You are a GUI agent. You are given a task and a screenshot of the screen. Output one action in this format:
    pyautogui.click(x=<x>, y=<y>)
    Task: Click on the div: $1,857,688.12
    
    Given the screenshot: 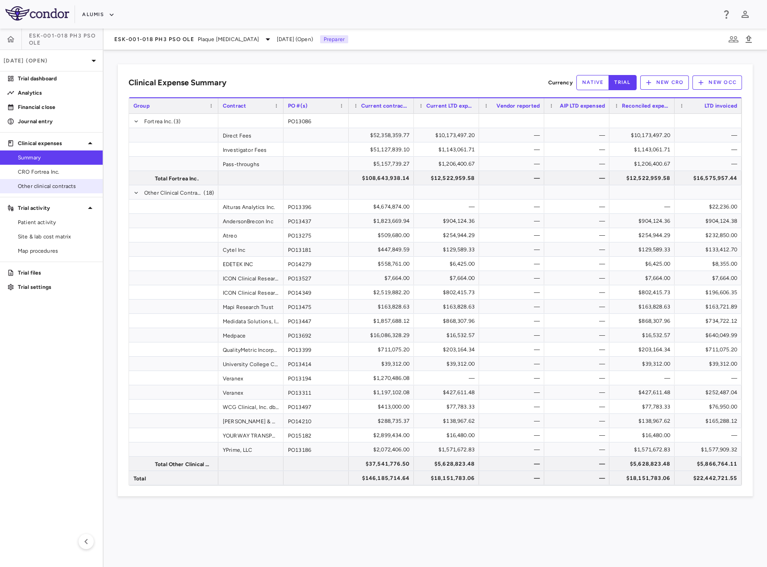 What is the action you would take?
    pyautogui.click(x=383, y=321)
    